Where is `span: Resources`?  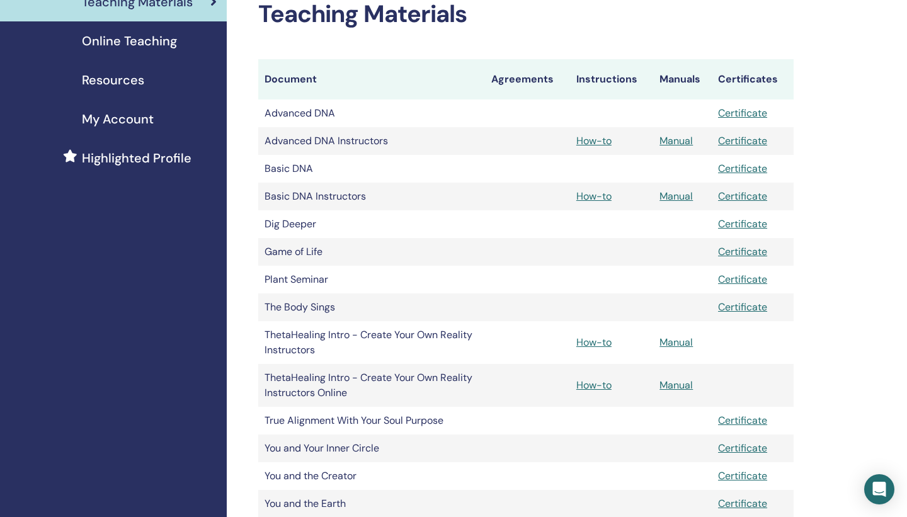
span: Resources is located at coordinates (113, 80).